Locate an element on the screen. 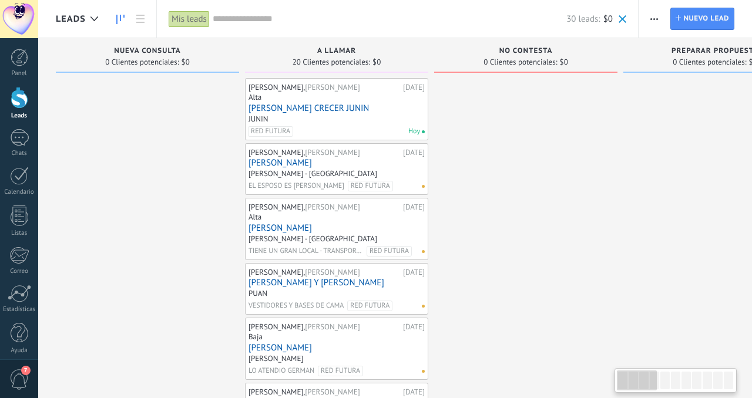  span: A Llamar is located at coordinates (337, 51).